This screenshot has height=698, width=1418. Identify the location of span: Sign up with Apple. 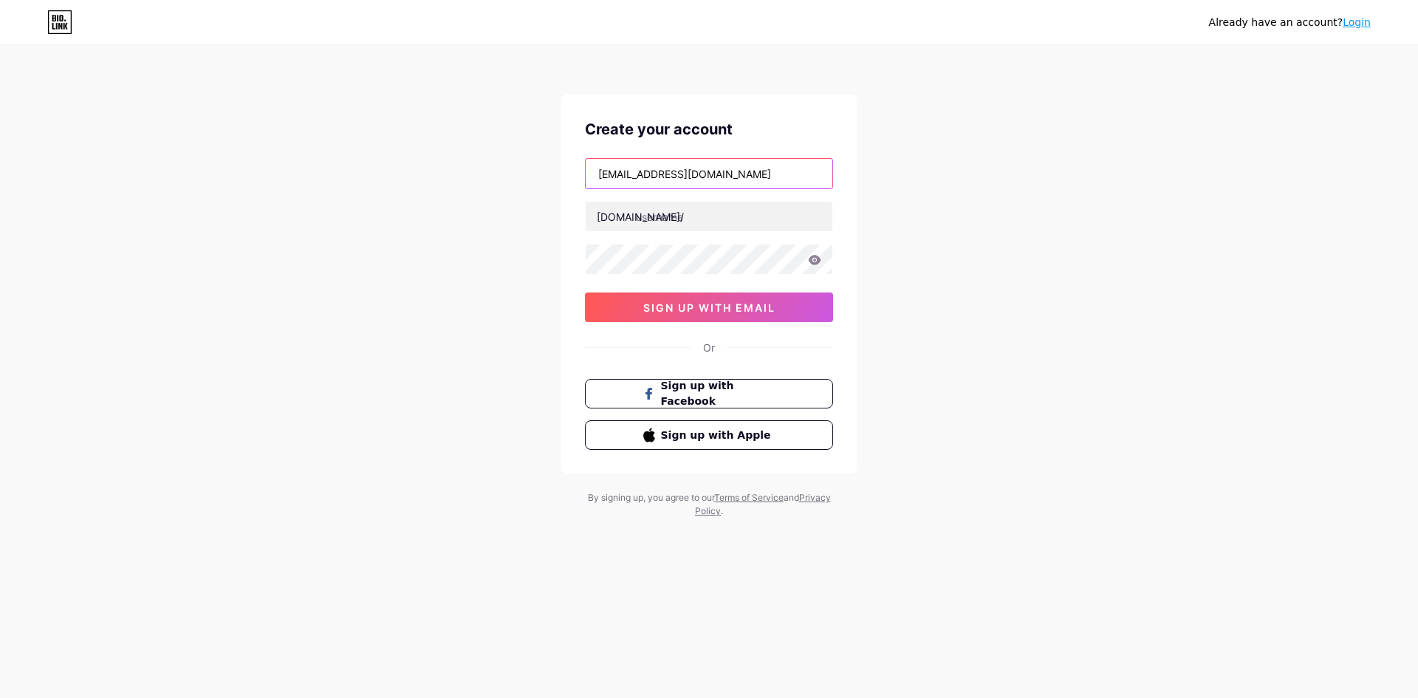
(718, 435).